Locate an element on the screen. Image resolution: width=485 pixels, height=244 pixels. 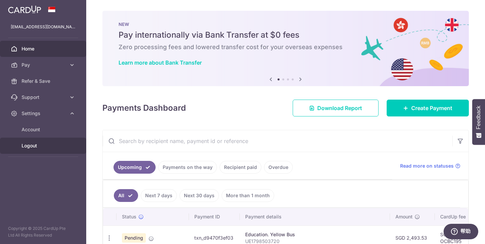
span: Create Payment is located at coordinates (432, 108).